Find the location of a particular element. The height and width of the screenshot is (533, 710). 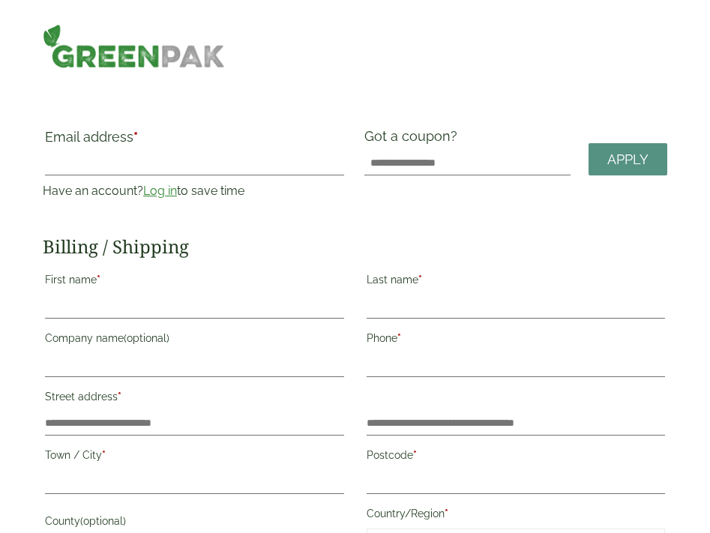

img: GreenPak Supplies is located at coordinates (133, 46).